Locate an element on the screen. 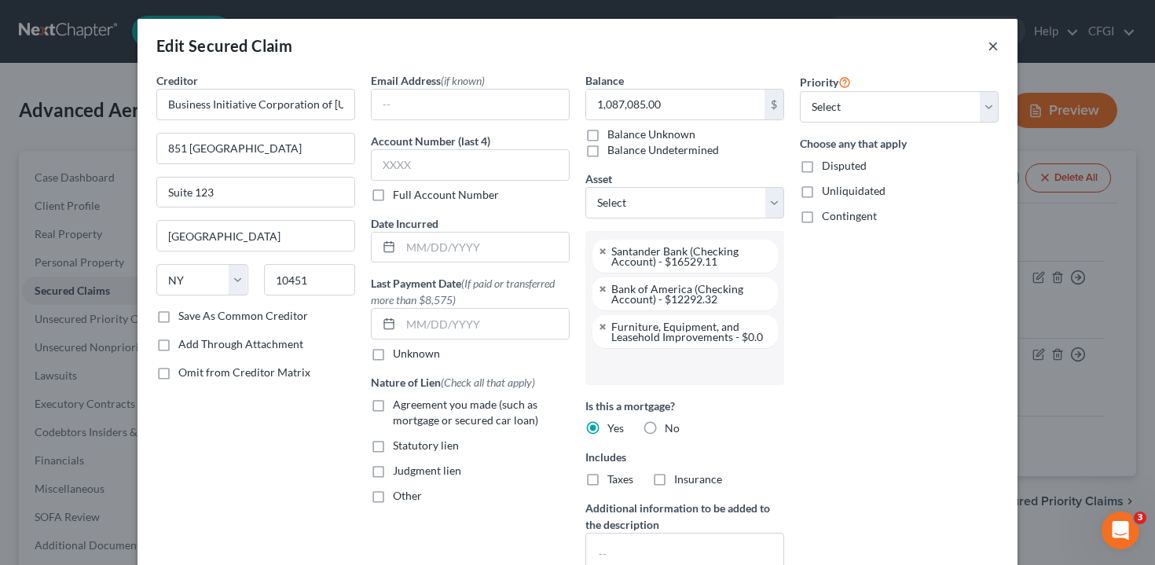 Image resolution: width=1155 pixels, height=565 pixels. label: Nature of Lien is located at coordinates (453, 382).